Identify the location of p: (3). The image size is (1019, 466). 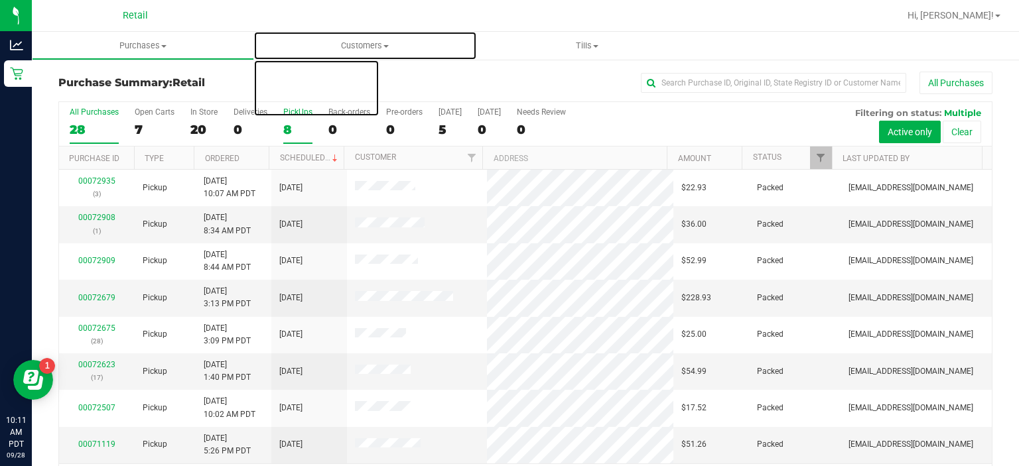
(97, 194).